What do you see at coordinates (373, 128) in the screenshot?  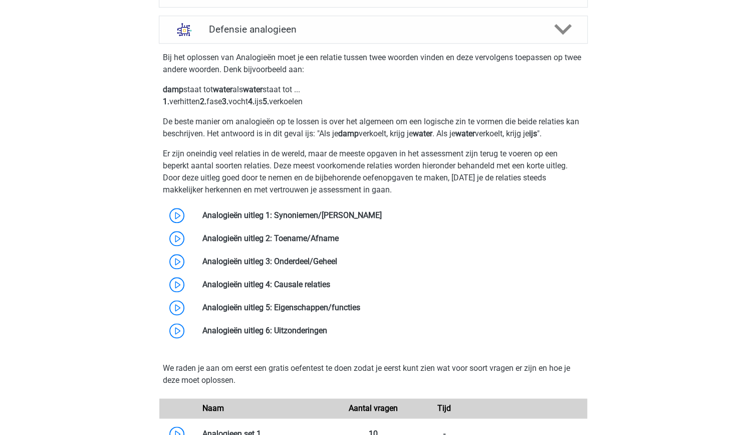 I see `p: De beste manier om analogieën op te lossen is over het algemeen om een logische zin te vormen die...` at bounding box center [373, 128].